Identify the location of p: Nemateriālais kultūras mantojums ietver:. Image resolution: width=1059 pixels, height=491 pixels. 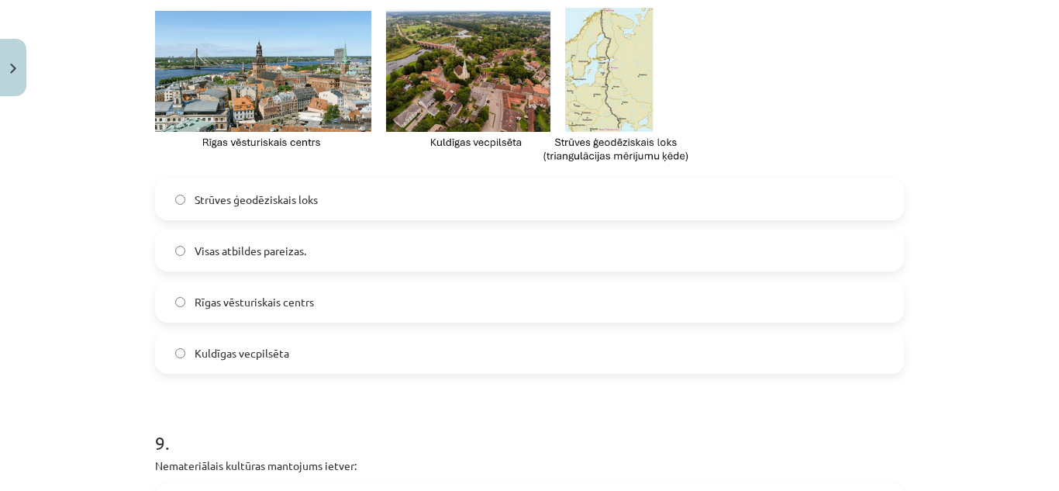
(529, 465).